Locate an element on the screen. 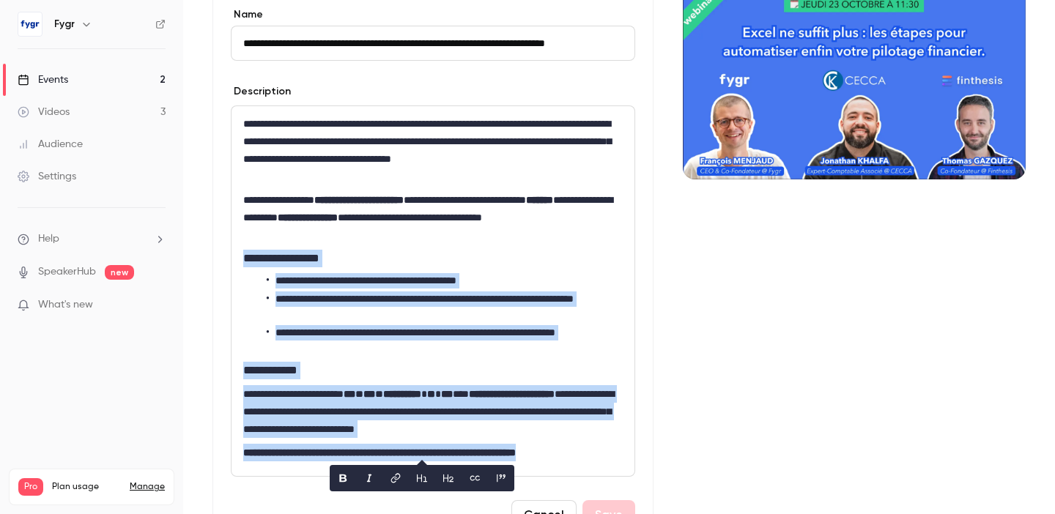  section: description is located at coordinates (433, 291).